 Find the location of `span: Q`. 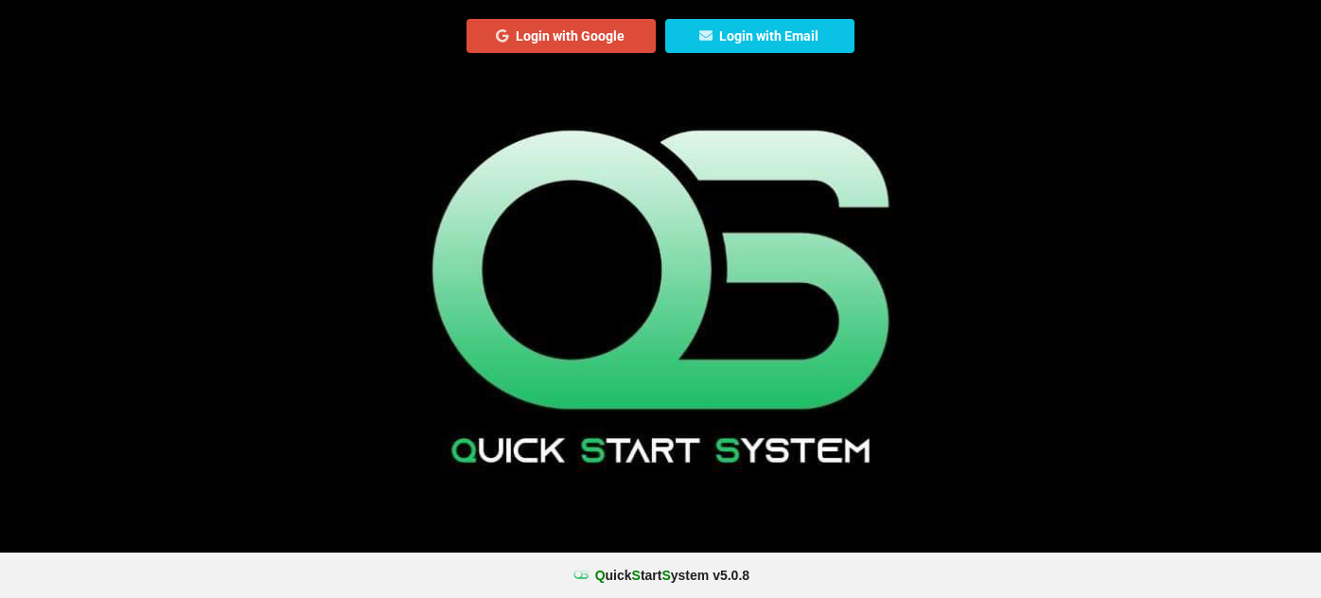

span: Q is located at coordinates (600, 575).